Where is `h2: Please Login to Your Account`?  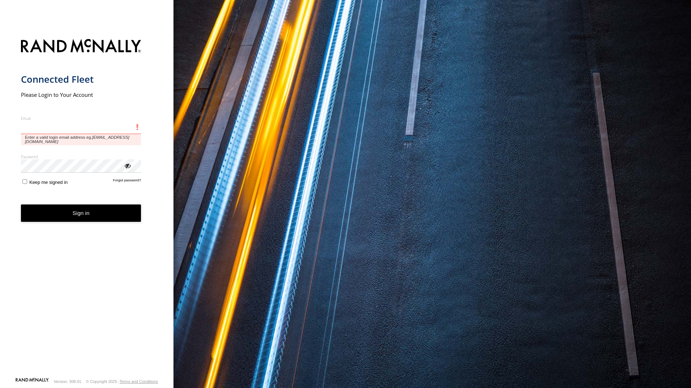
h2: Please Login to Your Account is located at coordinates (81, 95).